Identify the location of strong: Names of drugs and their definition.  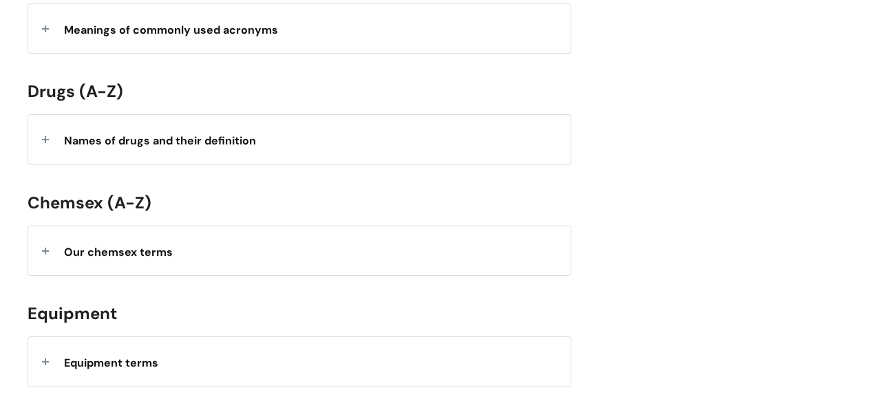
(160, 140).